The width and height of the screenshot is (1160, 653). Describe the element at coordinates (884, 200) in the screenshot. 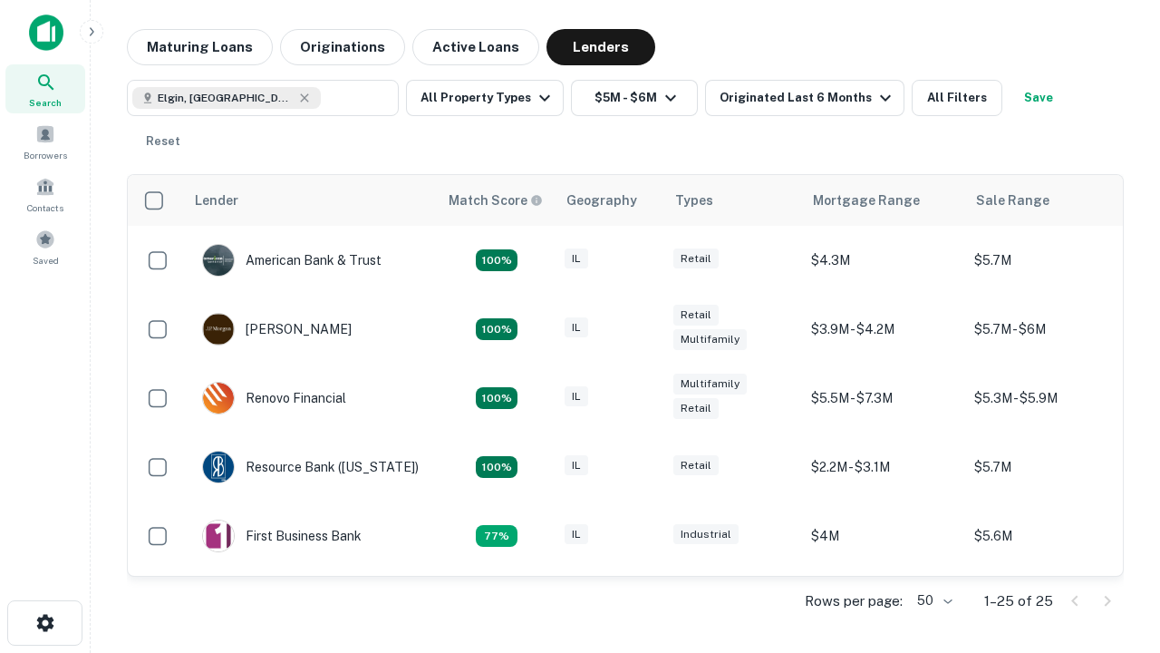

I see `th: Mortgage Range` at that location.